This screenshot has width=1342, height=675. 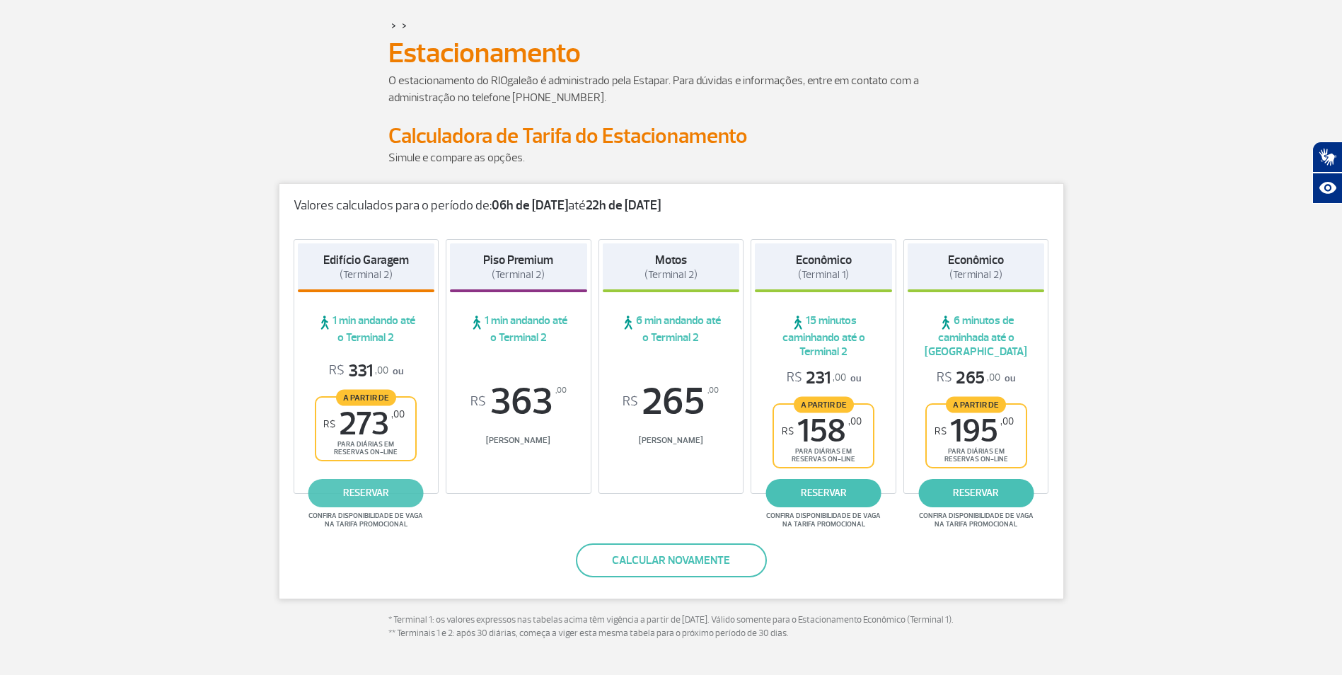 I want to click on span: (Terminal 1), so click(x=824, y=275).